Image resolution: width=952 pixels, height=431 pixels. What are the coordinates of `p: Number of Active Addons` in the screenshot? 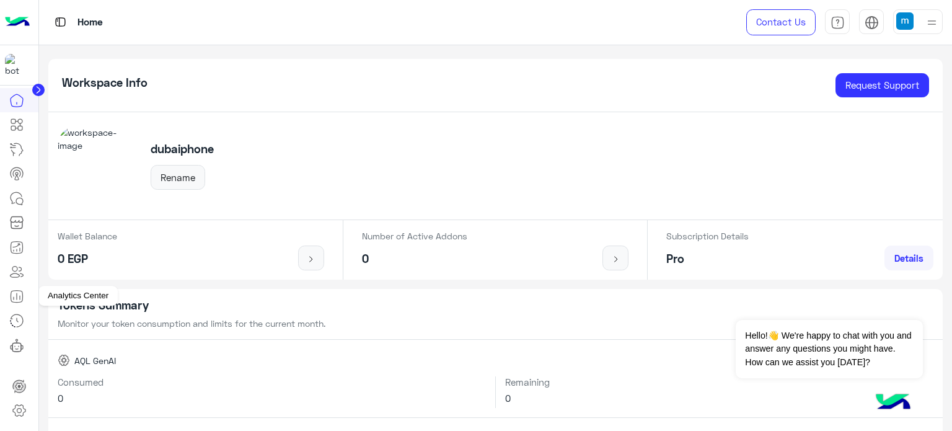 It's located at (415, 236).